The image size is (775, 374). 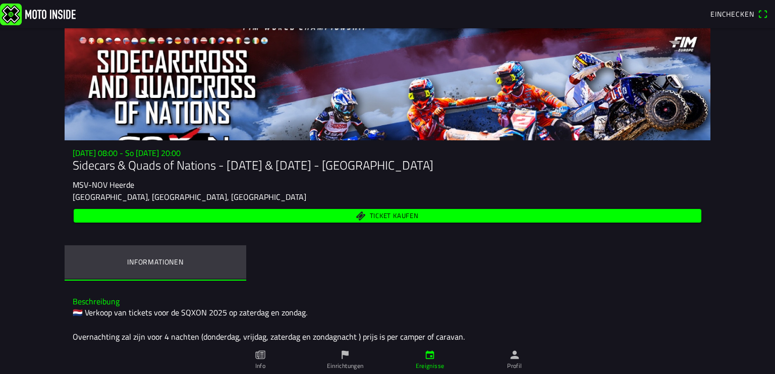 I want to click on ion-icon: flag, so click(x=345, y=355).